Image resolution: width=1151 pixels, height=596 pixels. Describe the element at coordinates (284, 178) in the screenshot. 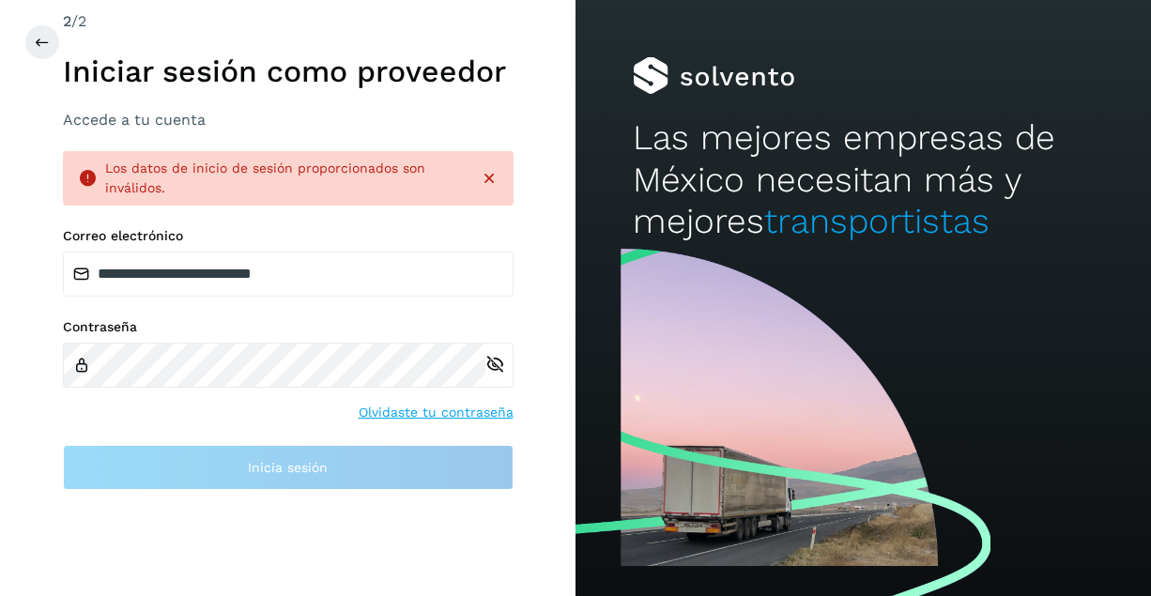

I see `div: Los datos de inicio de sesión proporcionados son inválidos.` at that location.